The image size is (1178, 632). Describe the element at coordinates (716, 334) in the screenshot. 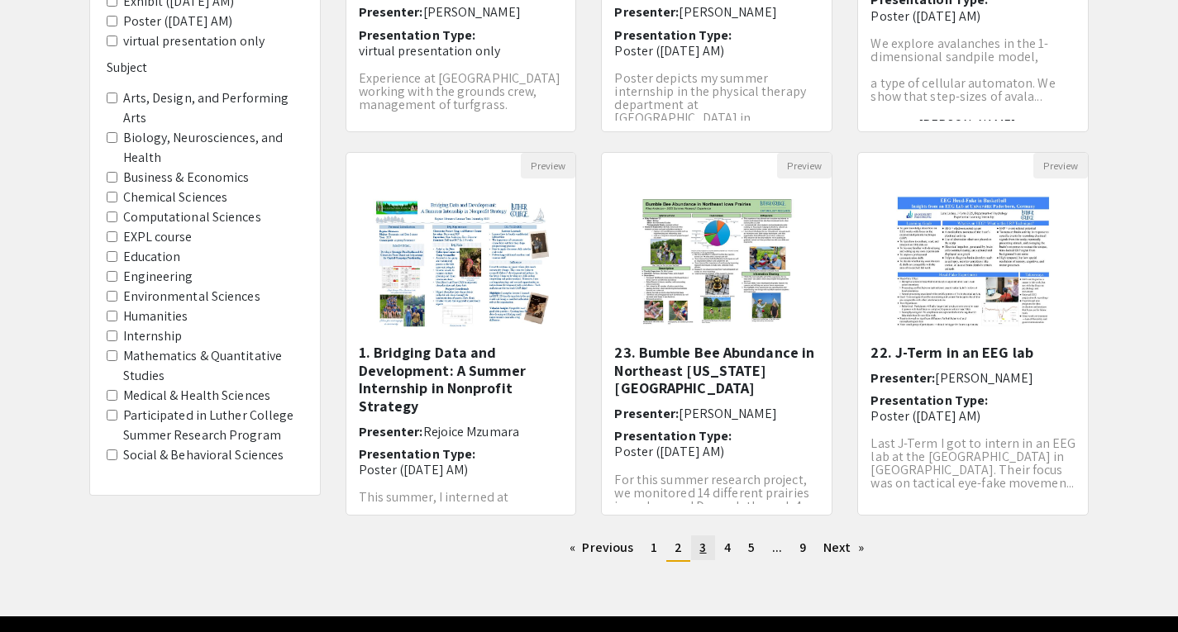

I see `div: Open Presentation <p>23. Bumble Bee Abundance in Northeast Iowa Prairies</p>` at that location.